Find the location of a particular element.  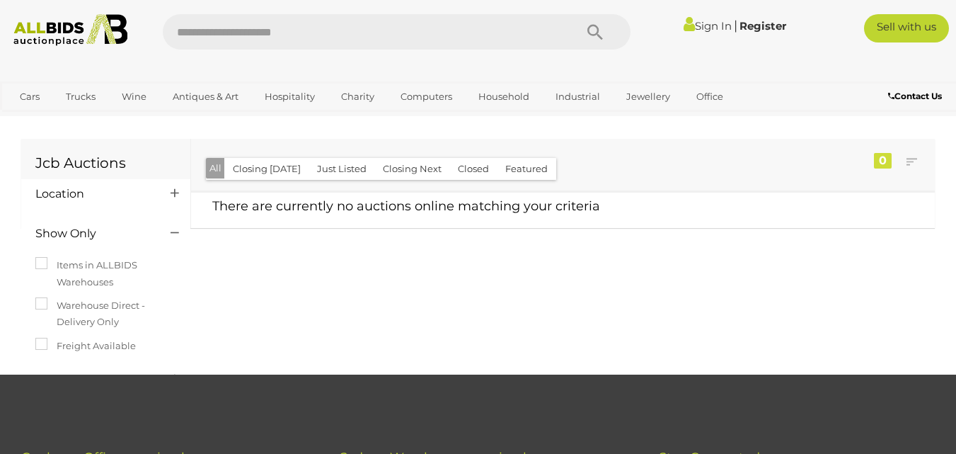

a: Sports is located at coordinates (34, 120).